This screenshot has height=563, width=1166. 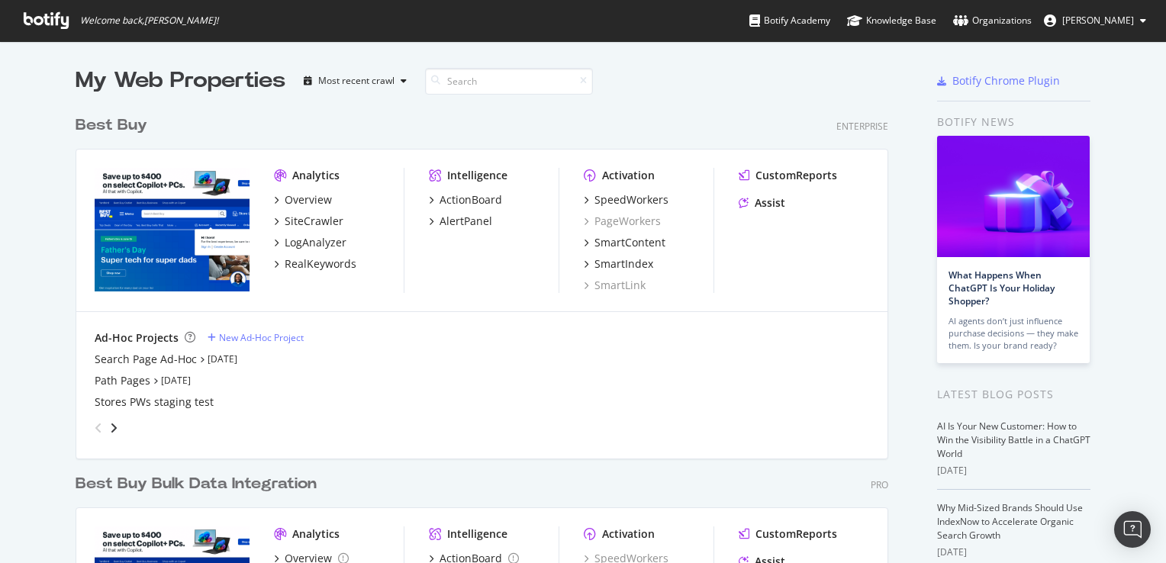 I want to click on div: Assist, so click(x=770, y=203).